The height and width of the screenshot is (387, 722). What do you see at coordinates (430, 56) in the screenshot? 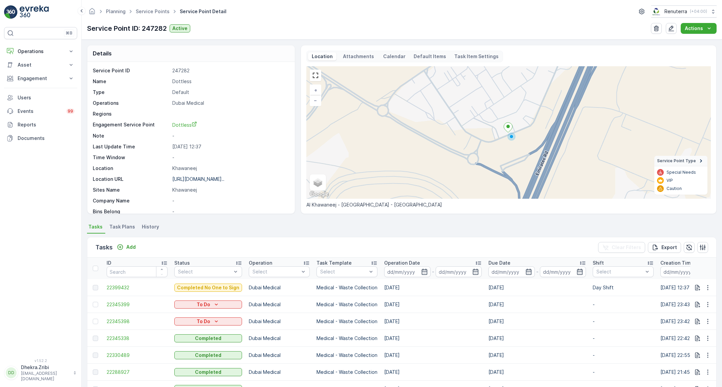
I see `p: Default Items` at bounding box center [430, 56].